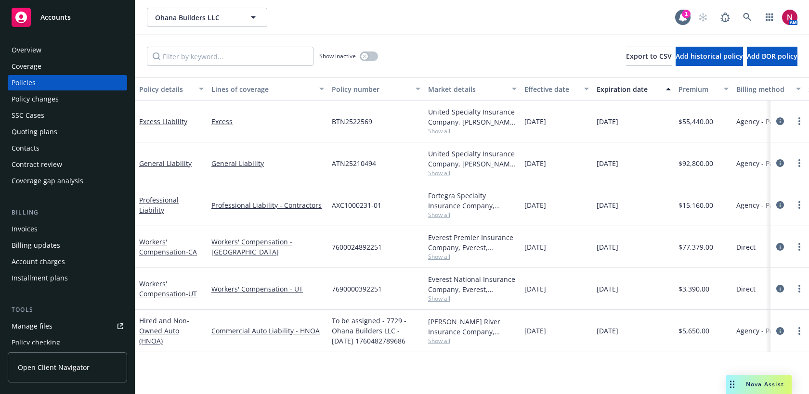 Image resolution: width=809 pixels, height=394 pixels. I want to click on a: Excess, so click(268, 121).